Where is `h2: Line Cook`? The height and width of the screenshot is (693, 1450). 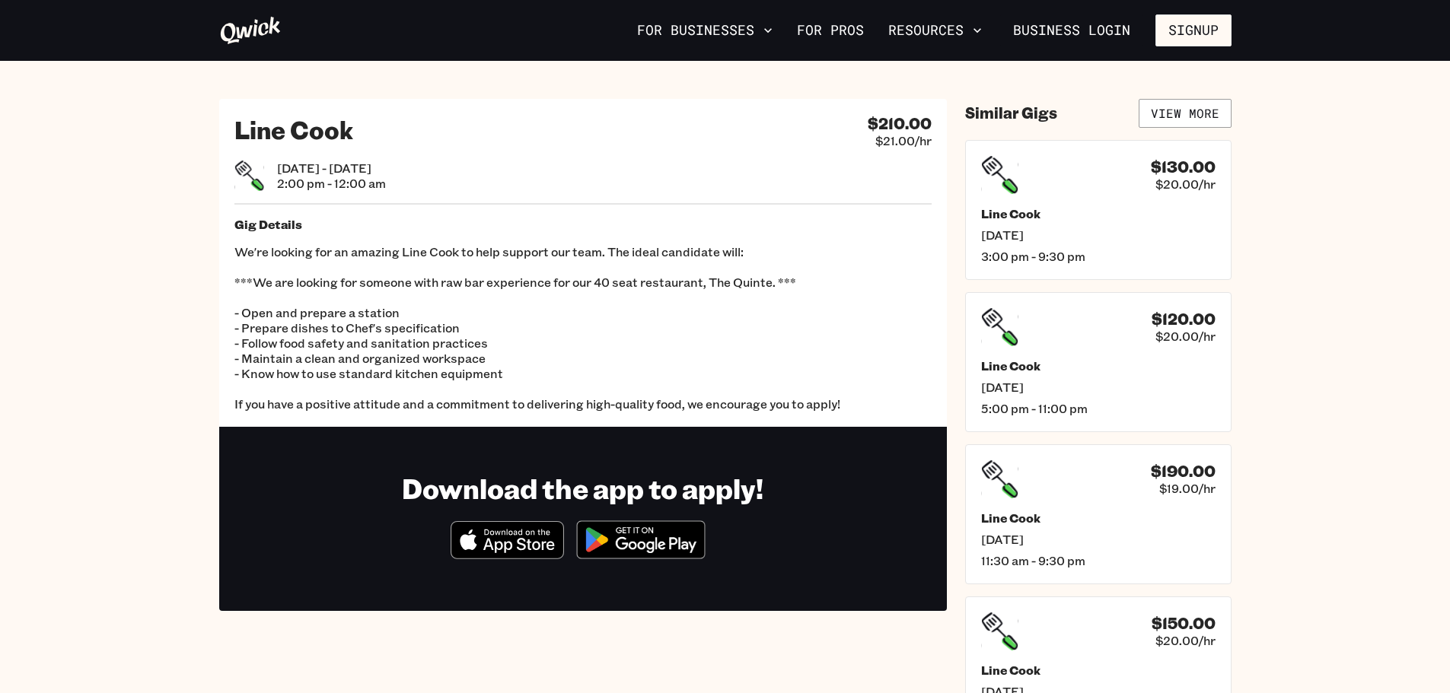 h2: Line Cook is located at coordinates (294, 129).